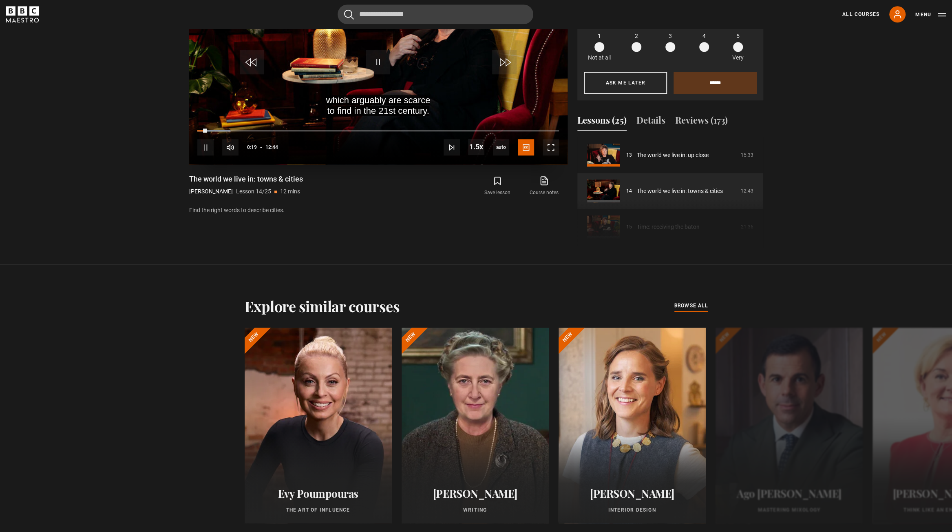 This screenshot has height=532, width=952. Describe the element at coordinates (246, 179) in the screenshot. I see `h1: The world we live in: towns & cities` at that location.